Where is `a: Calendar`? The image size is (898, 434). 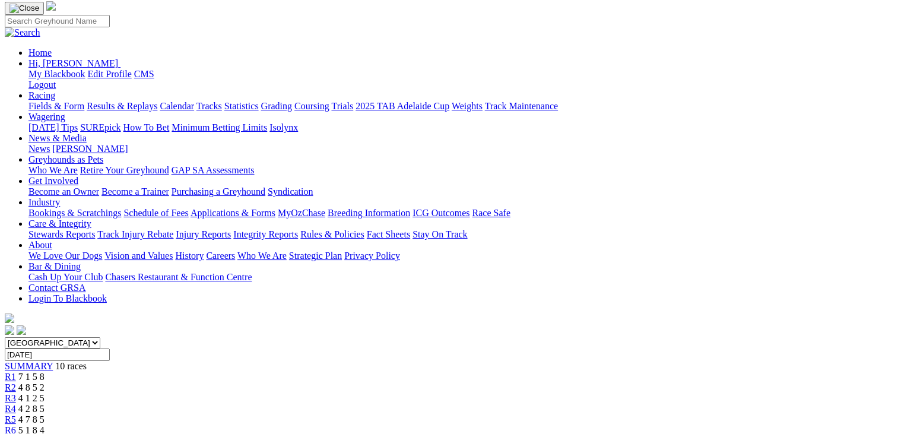 a: Calendar is located at coordinates (177, 106).